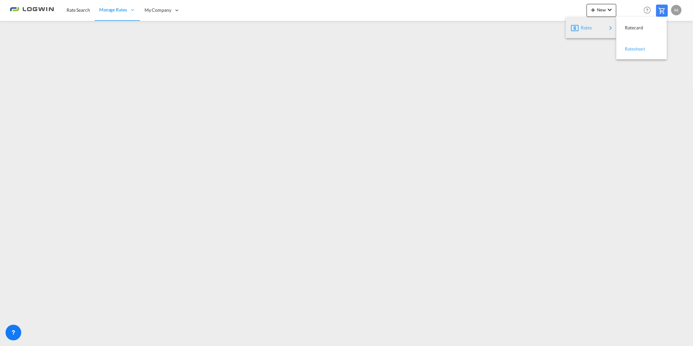 This screenshot has height=346, width=693. What do you see at coordinates (641, 28) in the screenshot?
I see `div: Ratecard` at bounding box center [641, 28].